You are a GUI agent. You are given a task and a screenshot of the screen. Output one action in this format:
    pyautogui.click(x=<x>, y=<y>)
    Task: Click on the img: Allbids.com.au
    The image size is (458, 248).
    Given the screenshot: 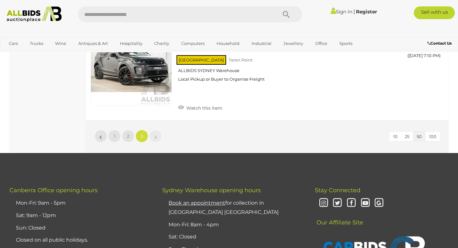 What is the action you would take?
    pyautogui.click(x=34, y=14)
    